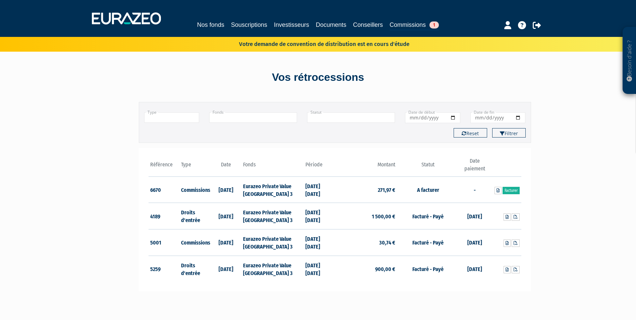 Image resolution: width=636 pixels, height=320 pixels. What do you see at coordinates (164, 242) in the screenshot?
I see `td: 5001` at bounding box center [164, 242].